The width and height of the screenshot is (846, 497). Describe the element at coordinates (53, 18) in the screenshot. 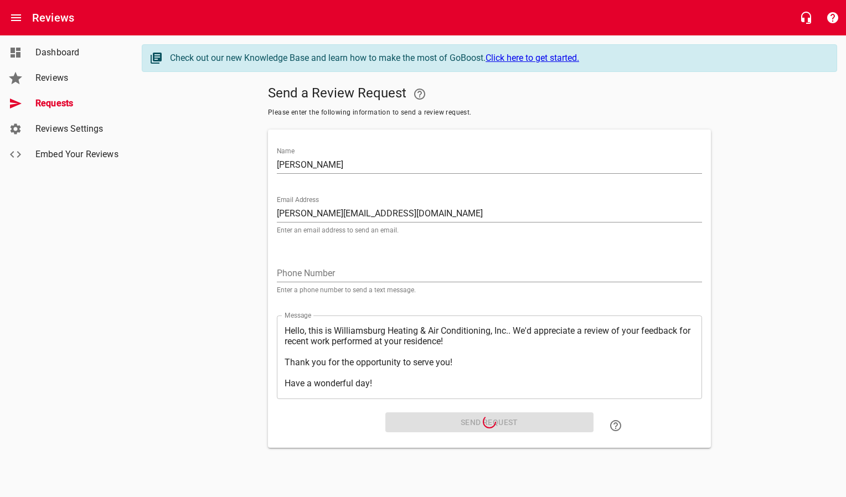

I see `h6: Reviews` at that location.